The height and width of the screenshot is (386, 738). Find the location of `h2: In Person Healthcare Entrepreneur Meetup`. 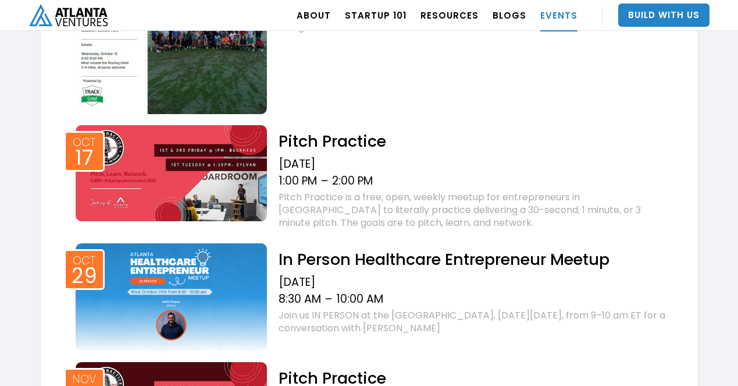

h2: In Person Healthcare Entrepreneur Meetup is located at coordinates (473, 259).